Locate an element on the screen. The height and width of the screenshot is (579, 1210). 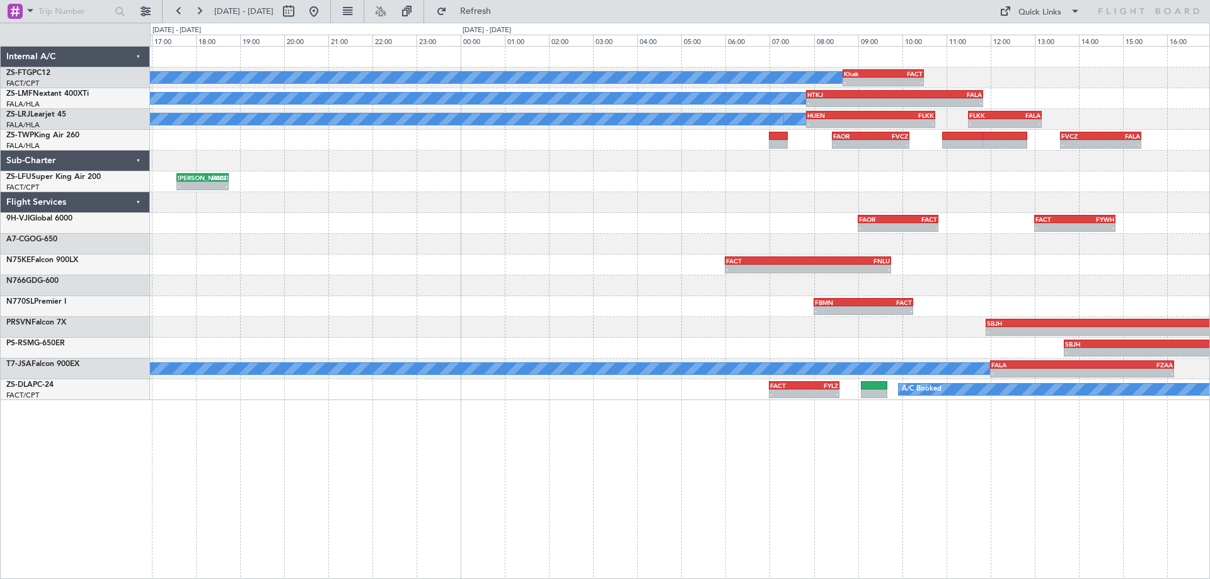
span: ZS-TWP is located at coordinates (20, 136).